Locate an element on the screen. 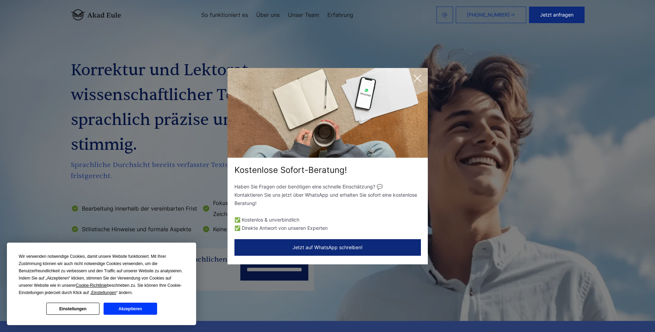 The height and width of the screenshot is (332, 655). button: Akzeptieren is located at coordinates (130, 309).